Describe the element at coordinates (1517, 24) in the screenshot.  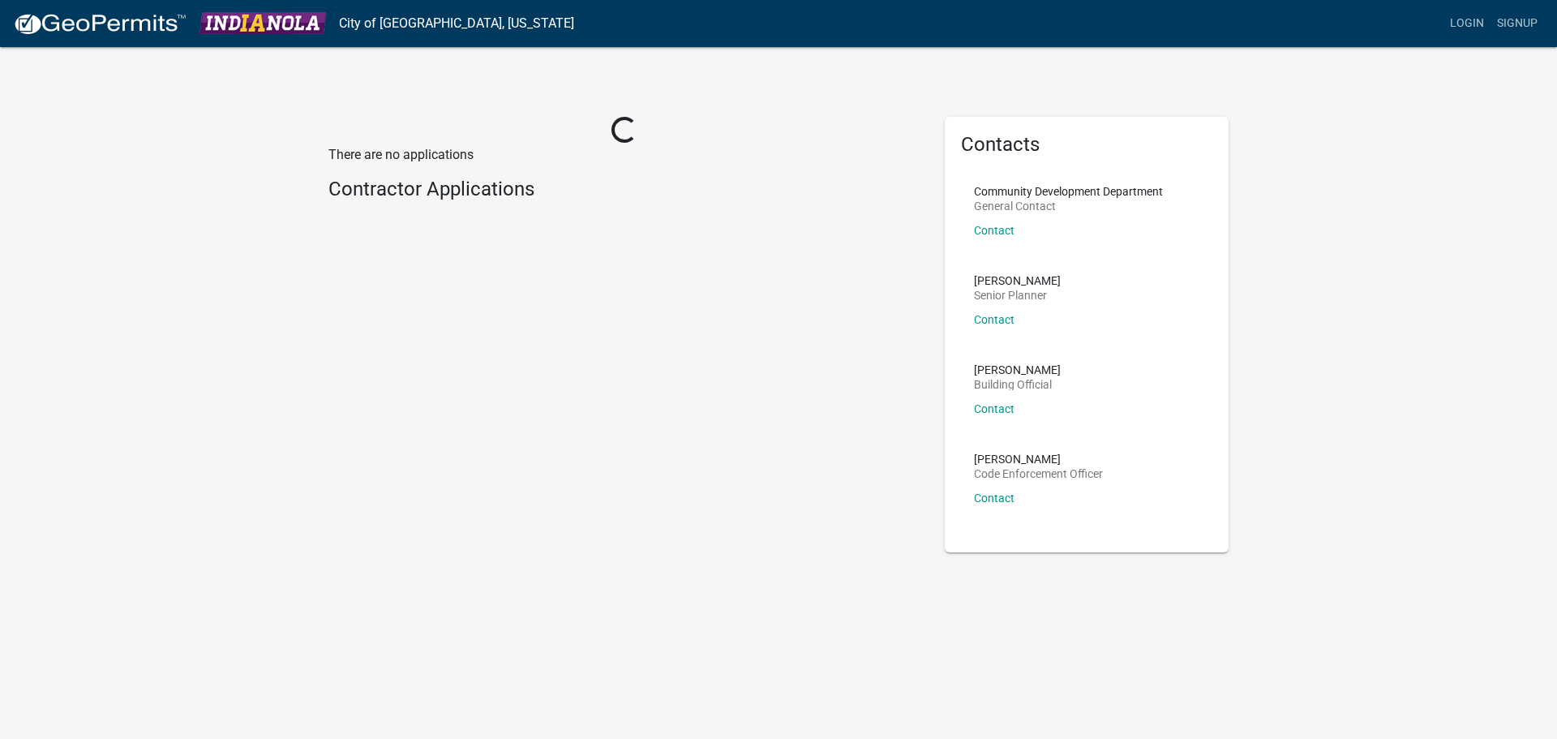
I see `a: Signup` at that location.